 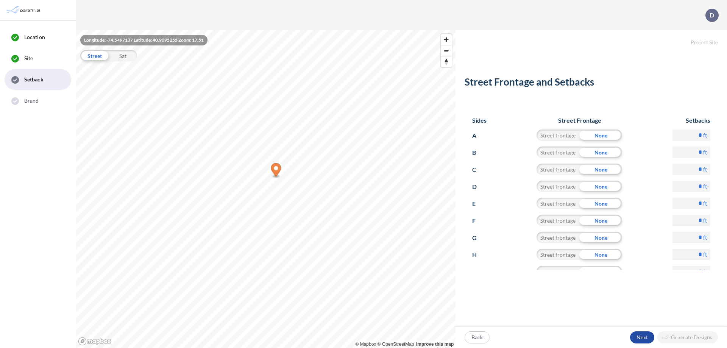 I want to click on p: F, so click(x=479, y=221).